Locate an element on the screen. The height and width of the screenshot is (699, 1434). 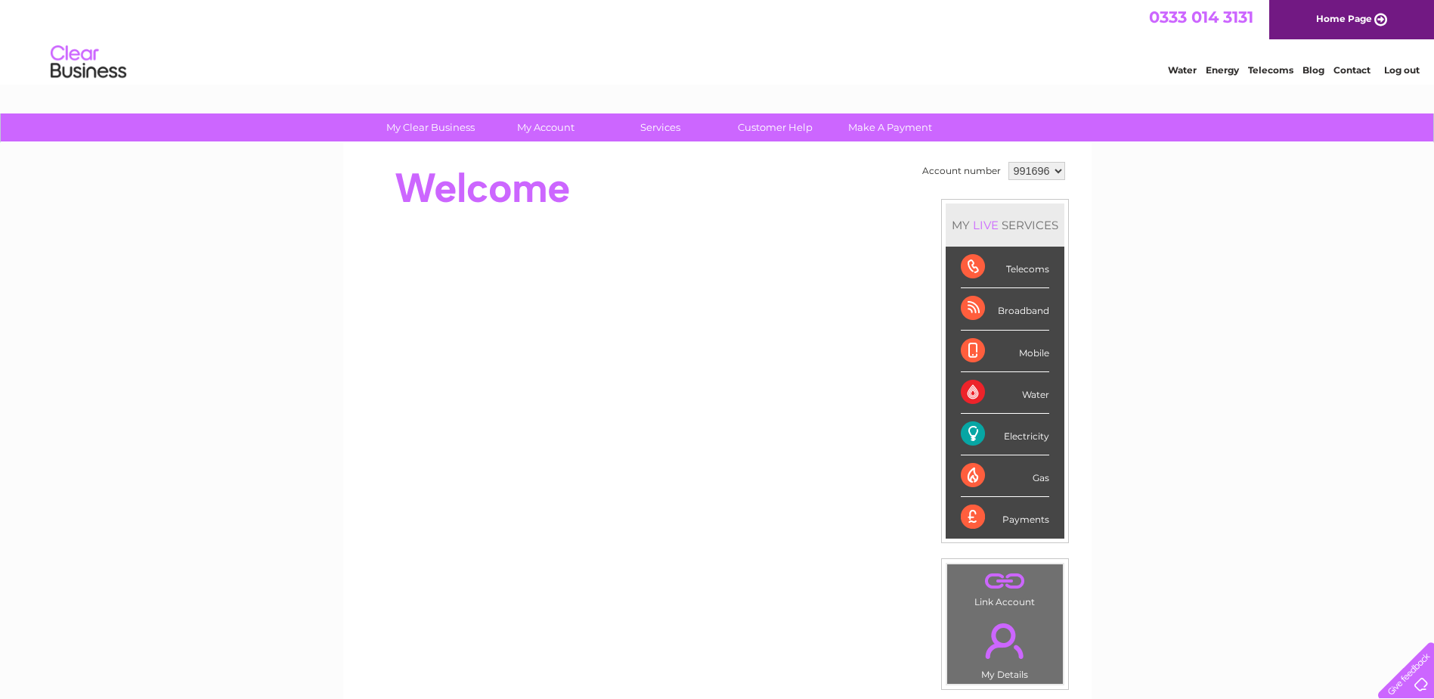
a: Services is located at coordinates (660, 127).